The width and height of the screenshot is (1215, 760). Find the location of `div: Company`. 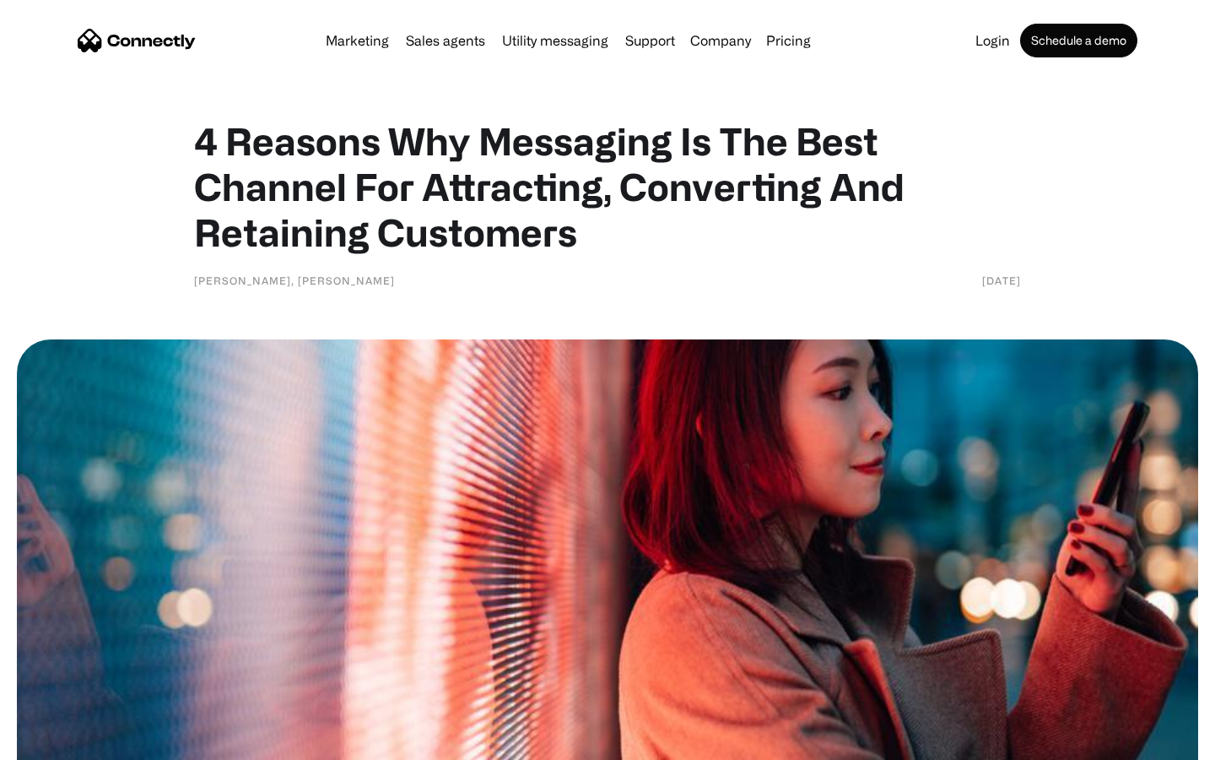

div: Company is located at coordinates (721, 41).